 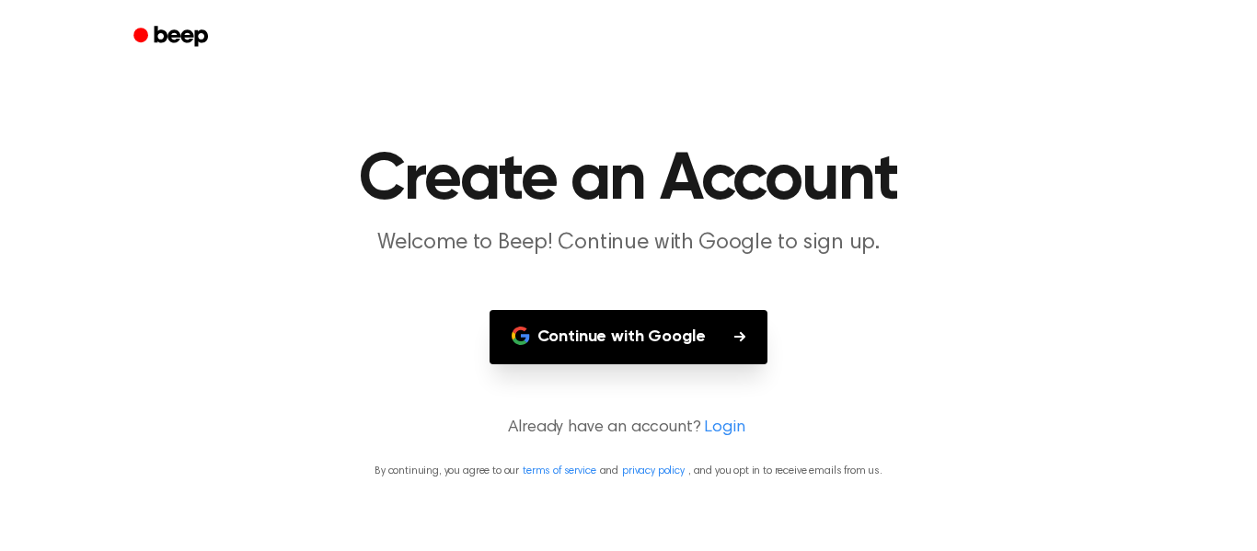 I want to click on p: By continuing, you agree to our and , and you opt in to receive emails from us., so click(x=628, y=471).